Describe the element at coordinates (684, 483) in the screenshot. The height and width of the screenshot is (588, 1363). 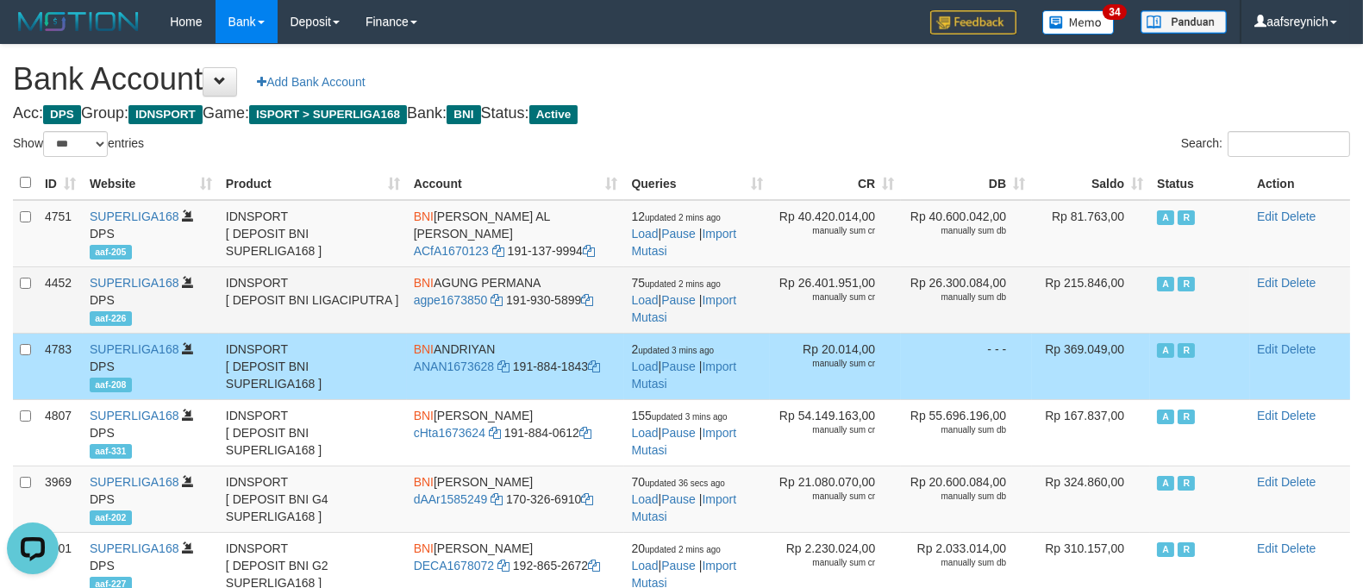
I see `span: updated 36 secs ago` at that location.